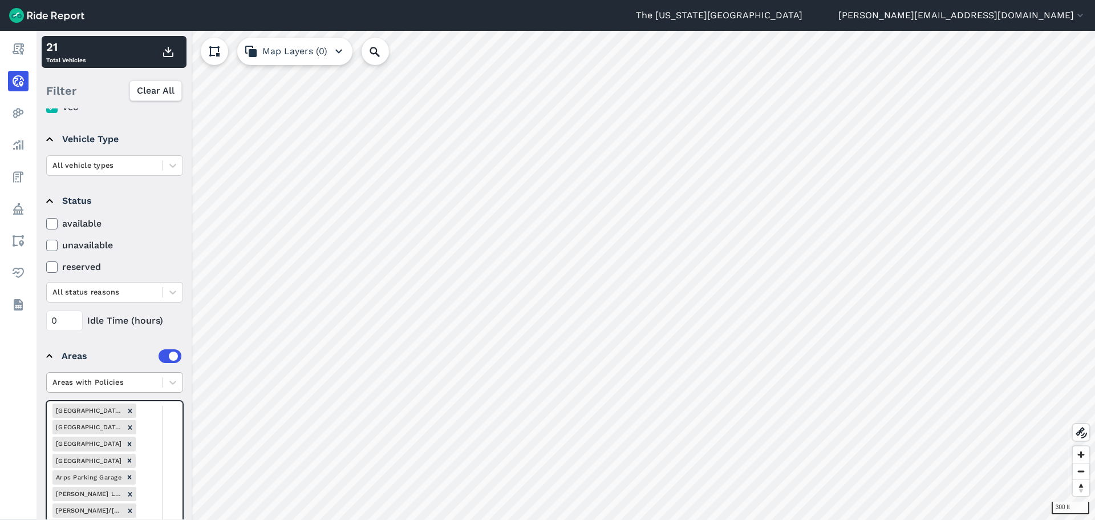 The image size is (1095, 520). I want to click on div: Arps Parking Garage, so click(88, 477).